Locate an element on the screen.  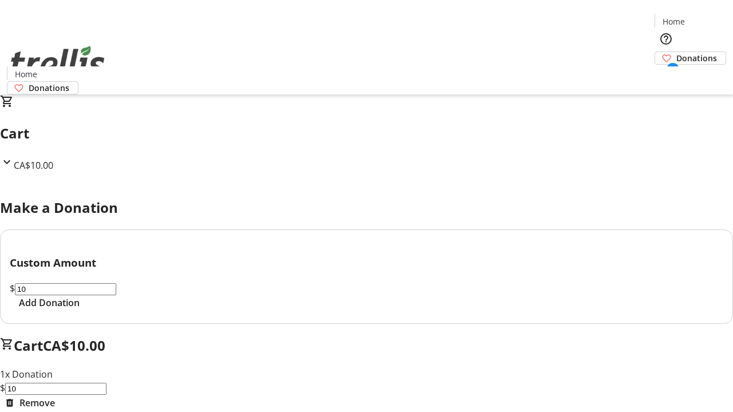
button: Add Donation is located at coordinates (49, 303).